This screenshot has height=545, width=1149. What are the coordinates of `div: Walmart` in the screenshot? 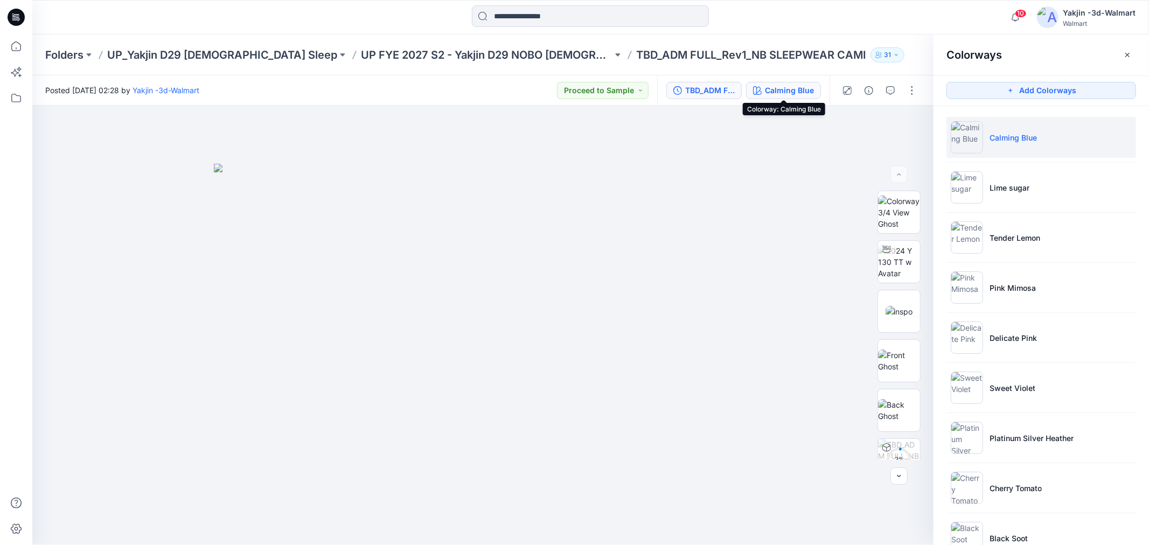 It's located at (1099, 23).